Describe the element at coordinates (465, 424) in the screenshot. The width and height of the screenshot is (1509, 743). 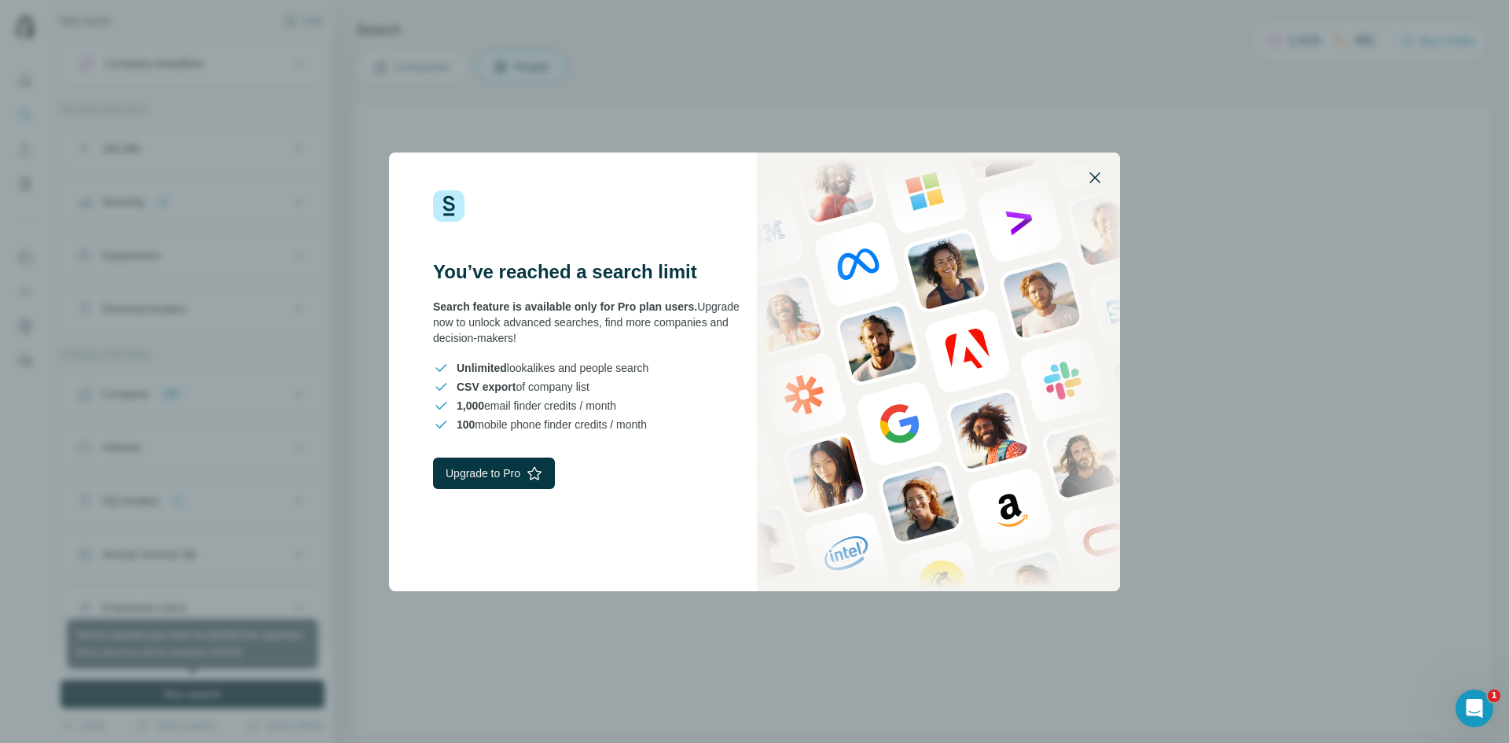
I see `span: 100` at that location.